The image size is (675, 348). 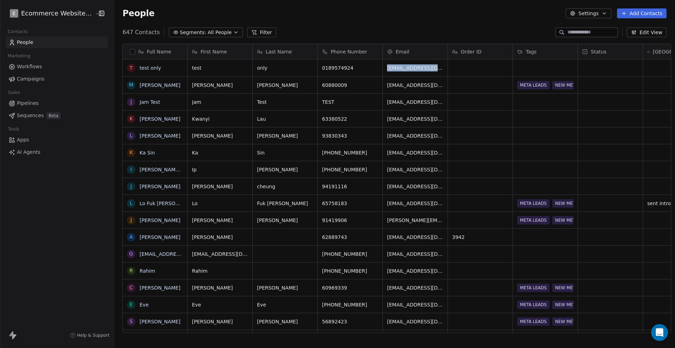 What do you see at coordinates (31, 79) in the screenshot?
I see `span: Campaigns` at bounding box center [31, 79].